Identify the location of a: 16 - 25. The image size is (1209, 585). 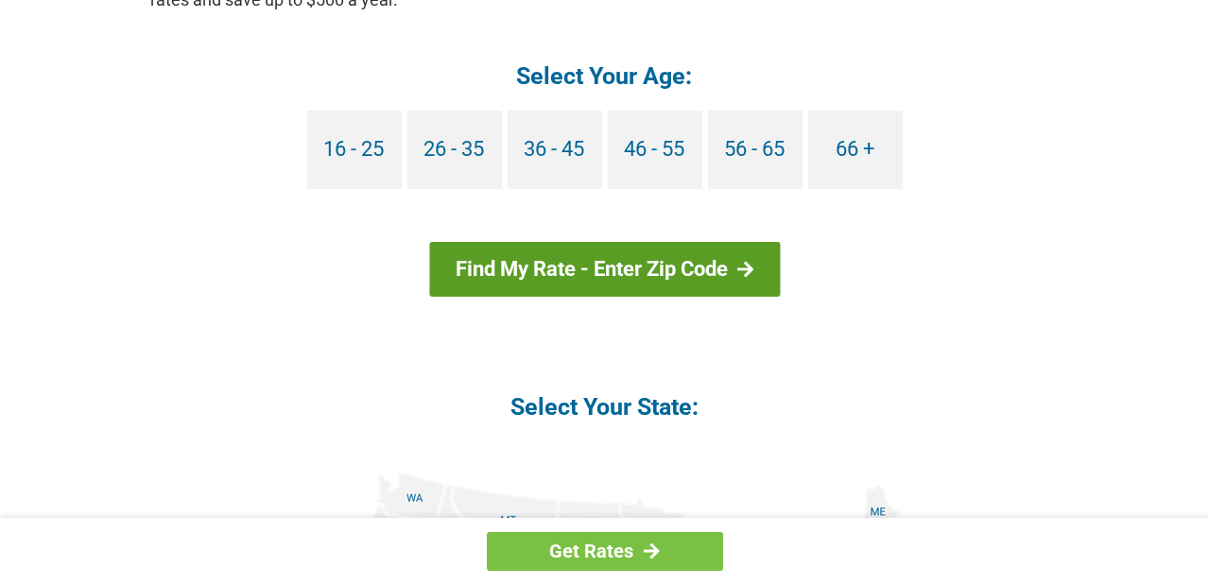
(355, 149).